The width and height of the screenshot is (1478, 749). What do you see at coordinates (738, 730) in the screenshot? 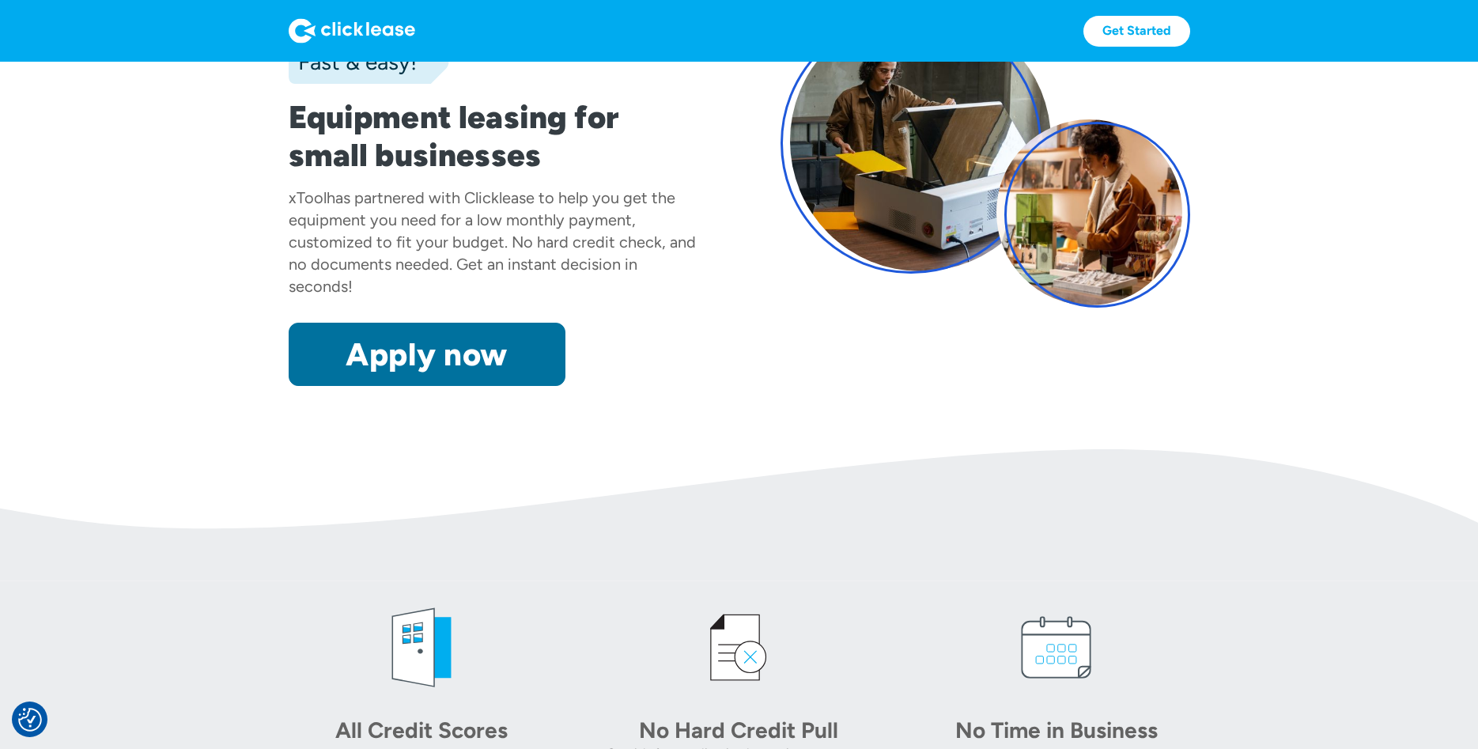
I see `div: No Hard Credit Pull` at bounding box center [738, 730].